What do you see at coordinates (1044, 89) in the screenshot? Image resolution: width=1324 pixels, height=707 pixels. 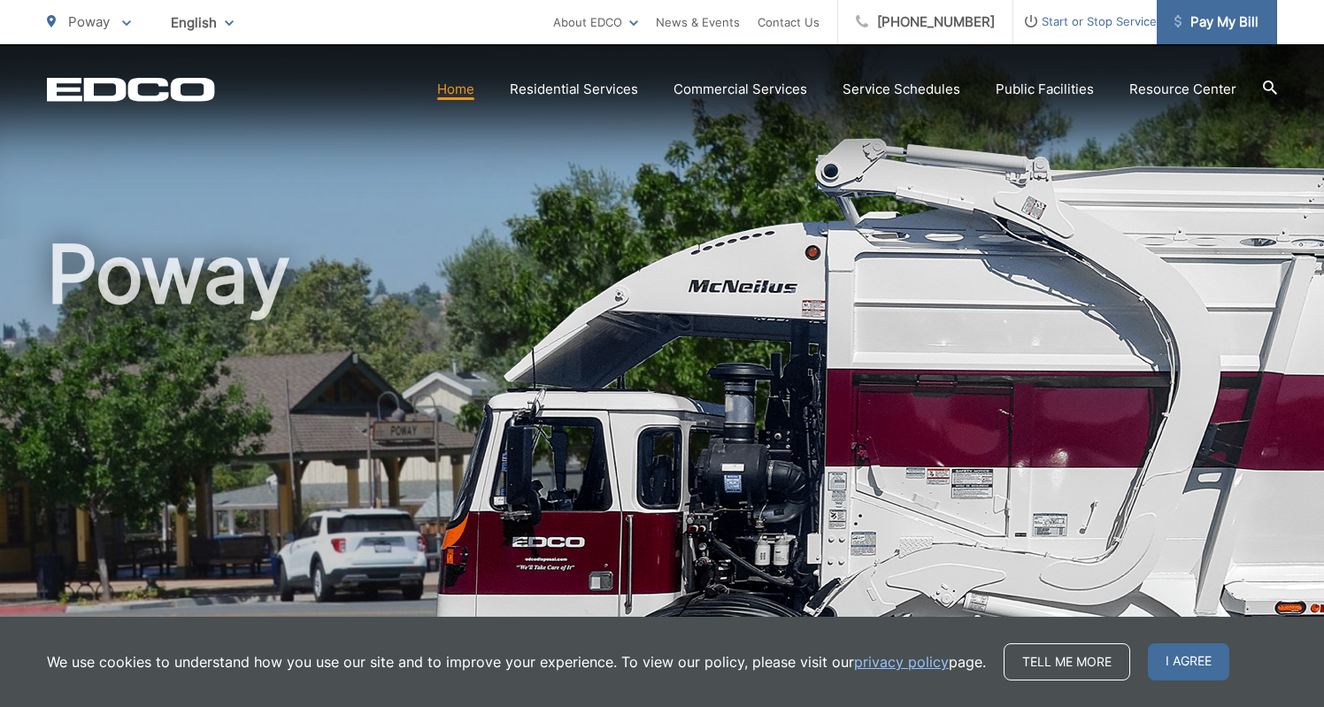 I see `a: Public Facilities` at bounding box center [1044, 89].